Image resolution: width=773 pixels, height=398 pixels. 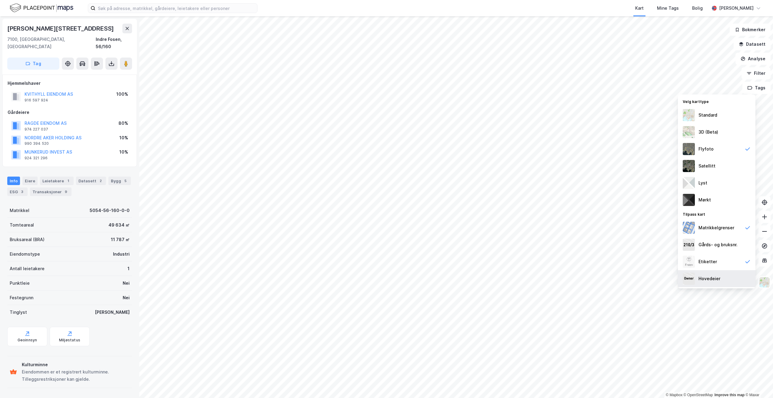 I want to click on div: Indre Fosen, 56/160, so click(x=114, y=43).